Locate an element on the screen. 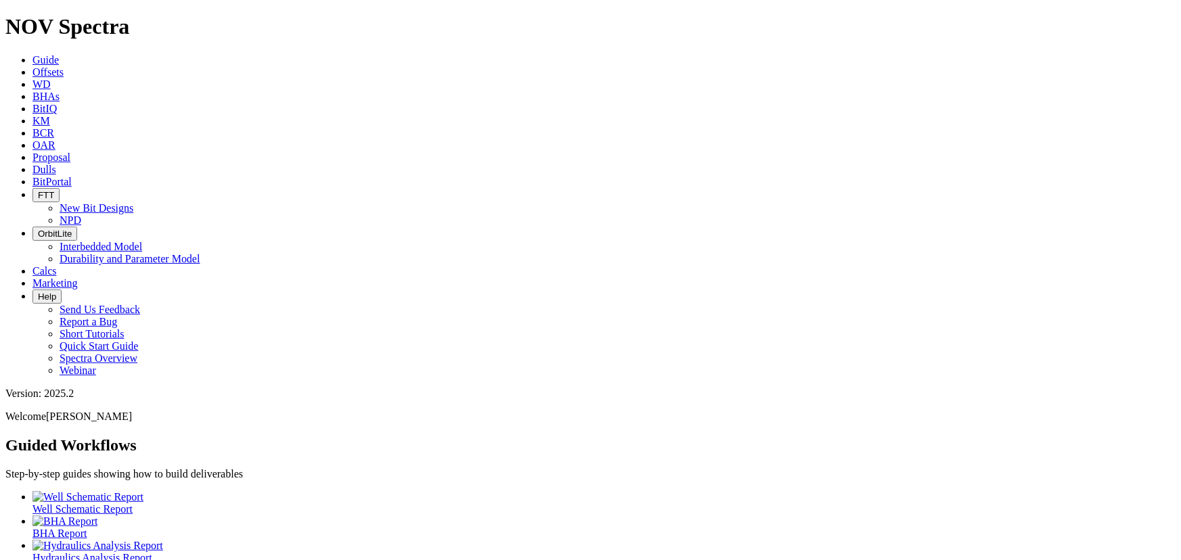 This screenshot has height=560, width=1181. span: Help is located at coordinates (47, 296).